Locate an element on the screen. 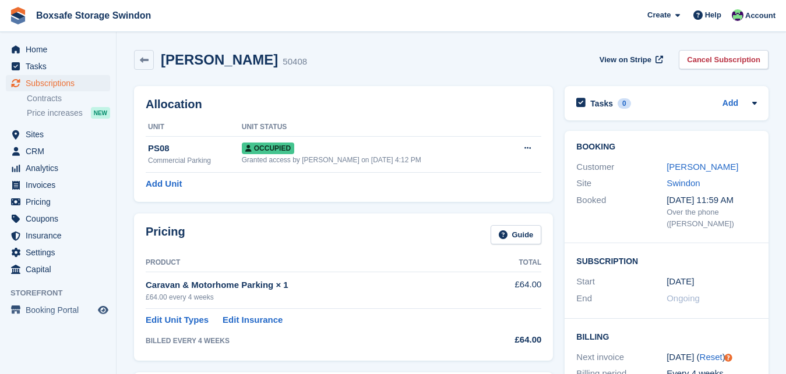  span: Price increases is located at coordinates (55, 113).